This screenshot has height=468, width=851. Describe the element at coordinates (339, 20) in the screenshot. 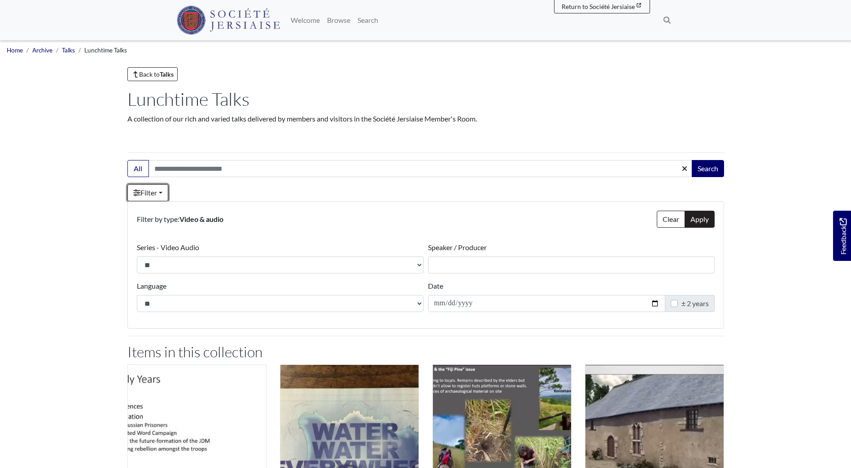

I see `a: Browse` at that location.